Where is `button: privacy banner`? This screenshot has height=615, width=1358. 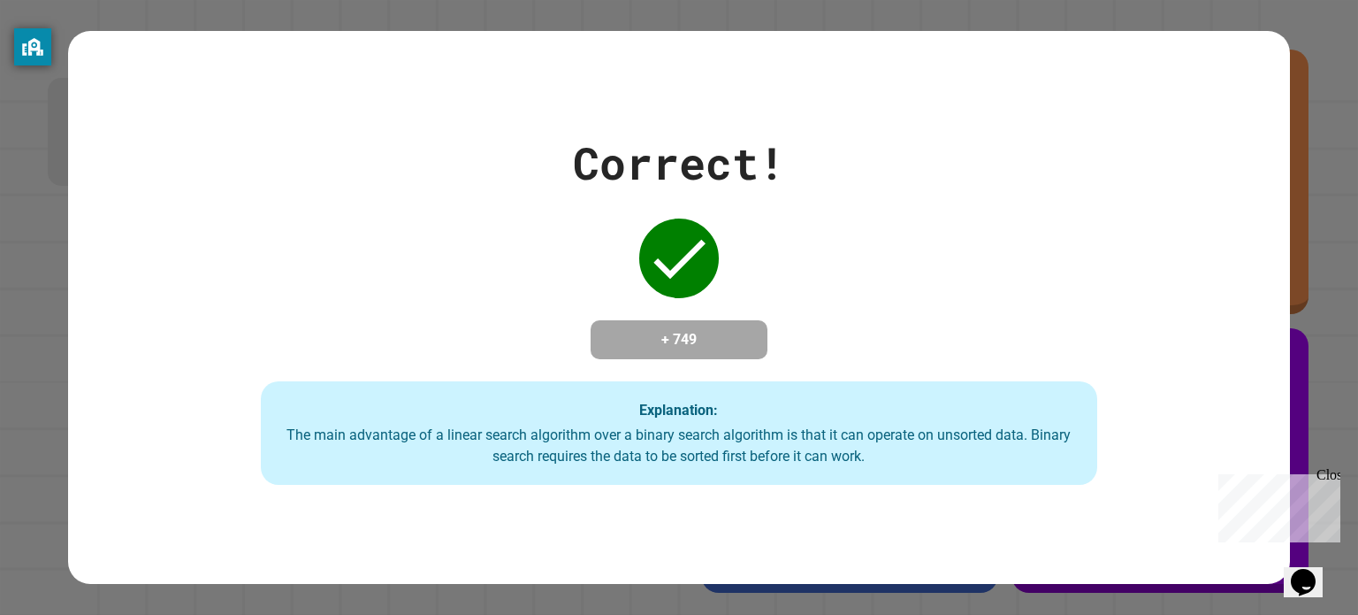 button: privacy banner is located at coordinates (33, 47).